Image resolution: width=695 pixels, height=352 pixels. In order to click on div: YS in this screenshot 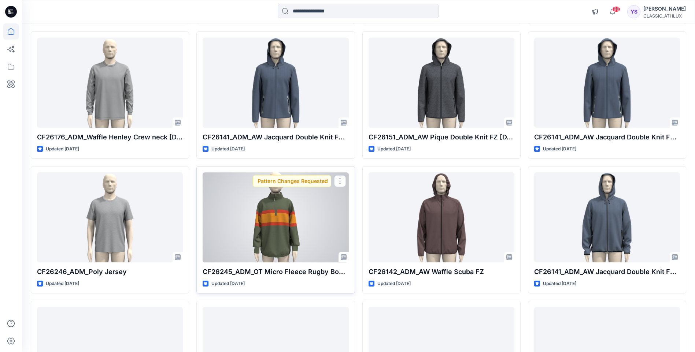, I will do `click(634, 12)`.